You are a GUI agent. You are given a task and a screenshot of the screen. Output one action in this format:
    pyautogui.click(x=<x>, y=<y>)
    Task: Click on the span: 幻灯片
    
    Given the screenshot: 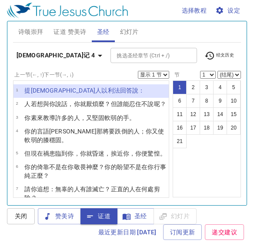 What is the action you would take?
    pyautogui.click(x=129, y=32)
    